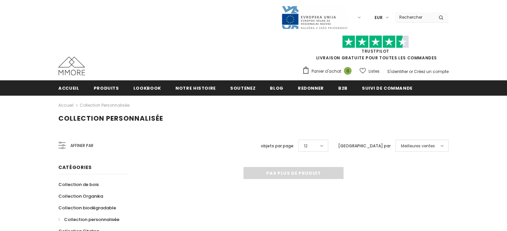 The image size is (507, 231). What do you see at coordinates (315, 17) in the screenshot?
I see `img: Javni Razpis` at bounding box center [315, 17].